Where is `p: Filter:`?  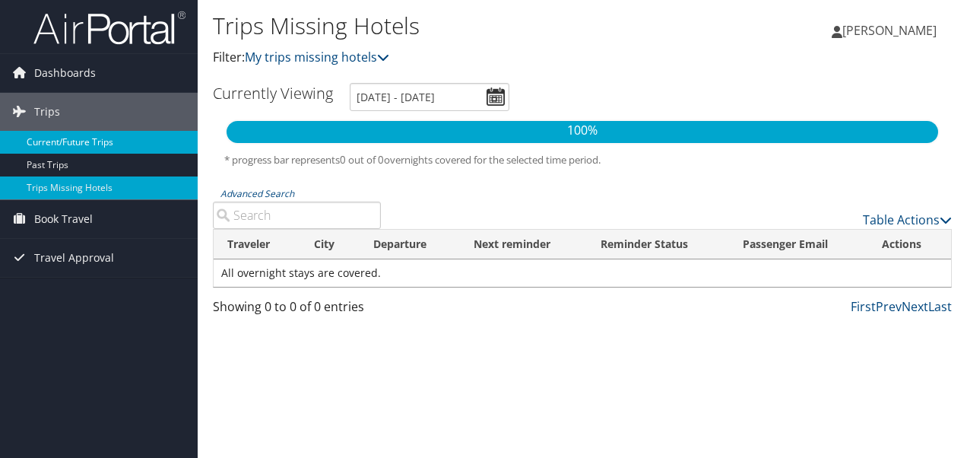 p: Filter: is located at coordinates (459, 58).